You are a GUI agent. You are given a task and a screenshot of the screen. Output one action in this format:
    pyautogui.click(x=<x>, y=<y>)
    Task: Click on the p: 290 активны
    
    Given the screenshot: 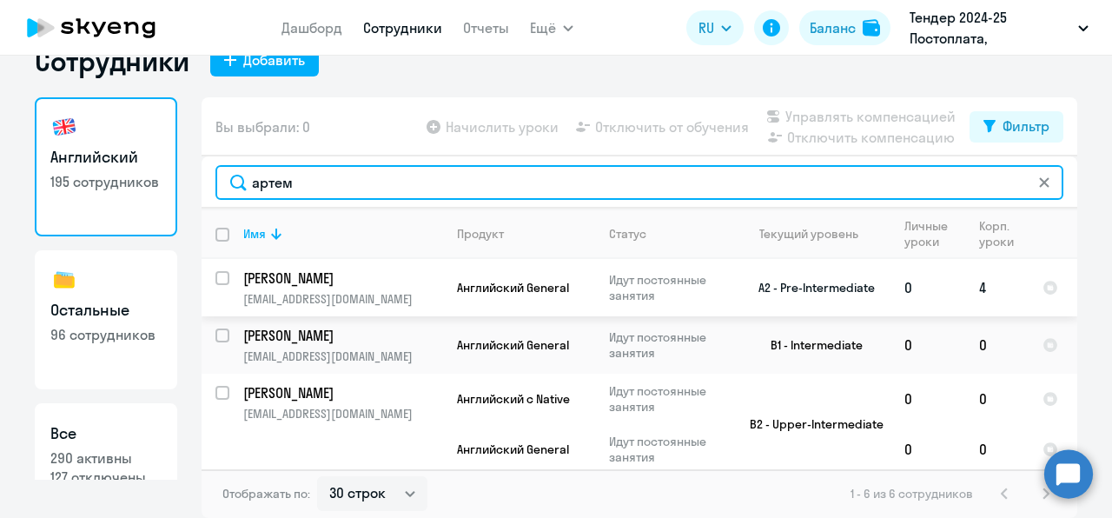 What is the action you would take?
    pyautogui.click(x=106, y=458)
    